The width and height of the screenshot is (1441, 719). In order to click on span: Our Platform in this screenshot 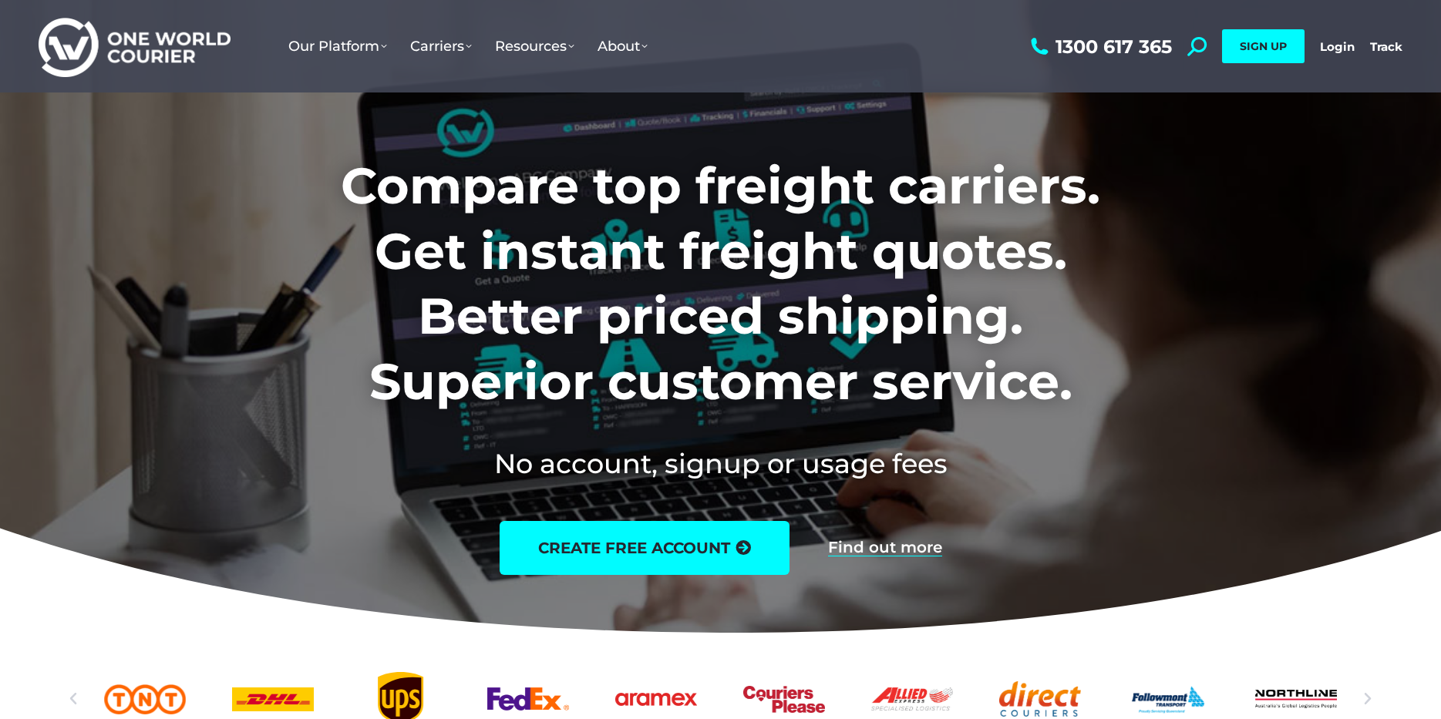, I will do `click(338, 46)`.